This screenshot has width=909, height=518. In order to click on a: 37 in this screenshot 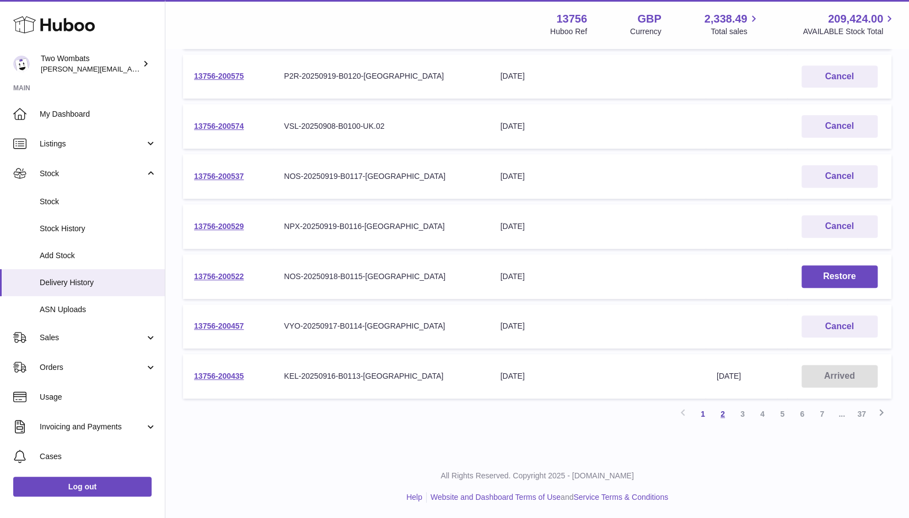, I will do `click(861, 414)`.